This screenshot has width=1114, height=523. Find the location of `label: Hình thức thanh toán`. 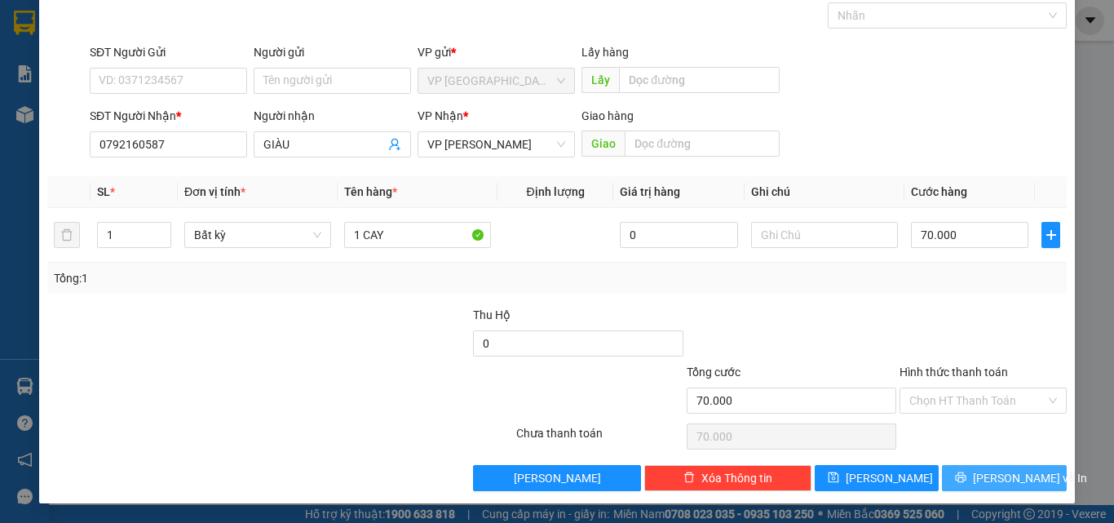

label: Hình thức thanh toán is located at coordinates (954, 372).